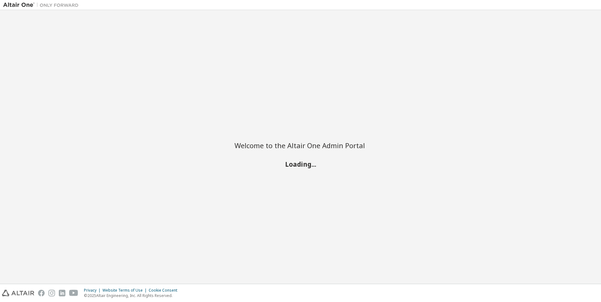  Describe the element at coordinates (125, 291) in the screenshot. I see `div: Website Terms of Use` at that location.